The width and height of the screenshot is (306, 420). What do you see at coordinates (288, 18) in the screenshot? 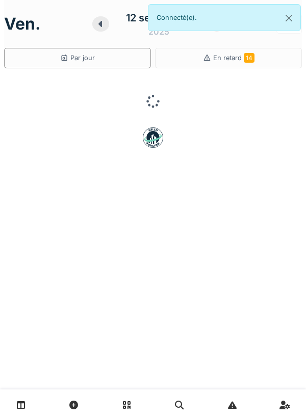
I see `button: Close` at bounding box center [288, 18].